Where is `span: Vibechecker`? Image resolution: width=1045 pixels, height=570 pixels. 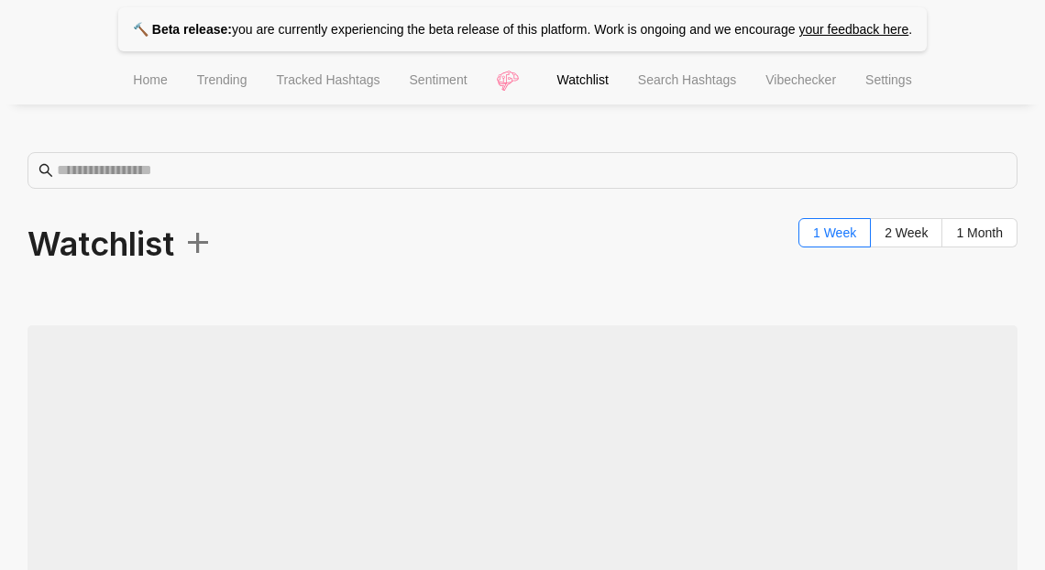
span: Vibechecker is located at coordinates (800, 80).